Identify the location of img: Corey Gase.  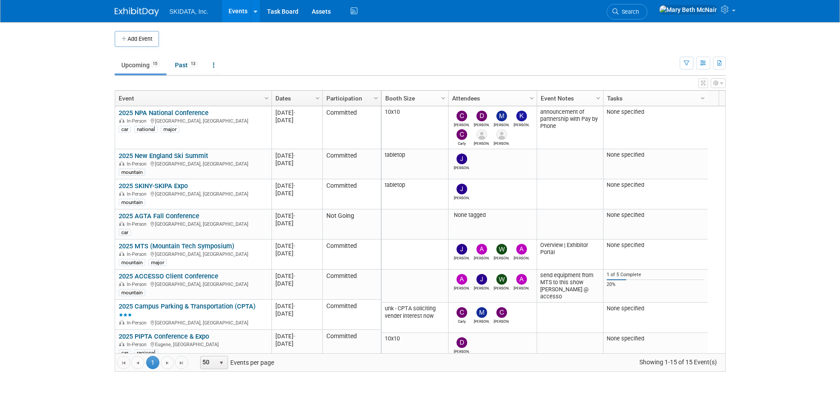
(501, 135).